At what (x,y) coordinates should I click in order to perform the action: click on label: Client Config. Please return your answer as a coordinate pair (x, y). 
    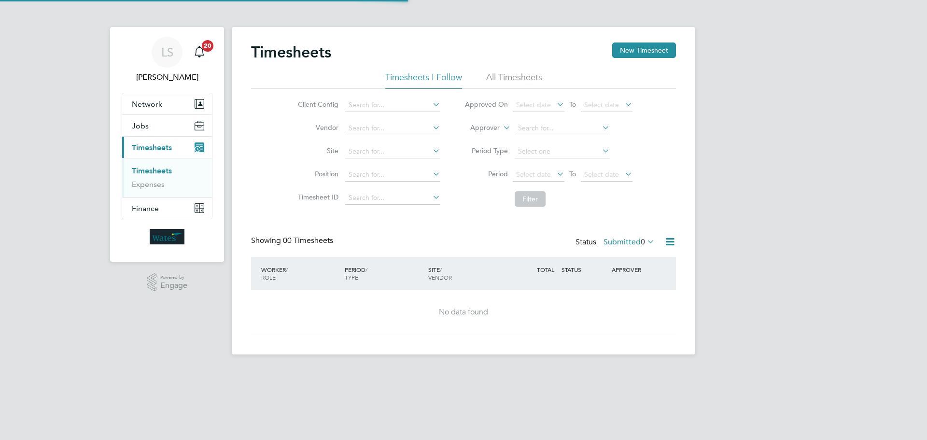
    Looking at the image, I should click on (317, 104).